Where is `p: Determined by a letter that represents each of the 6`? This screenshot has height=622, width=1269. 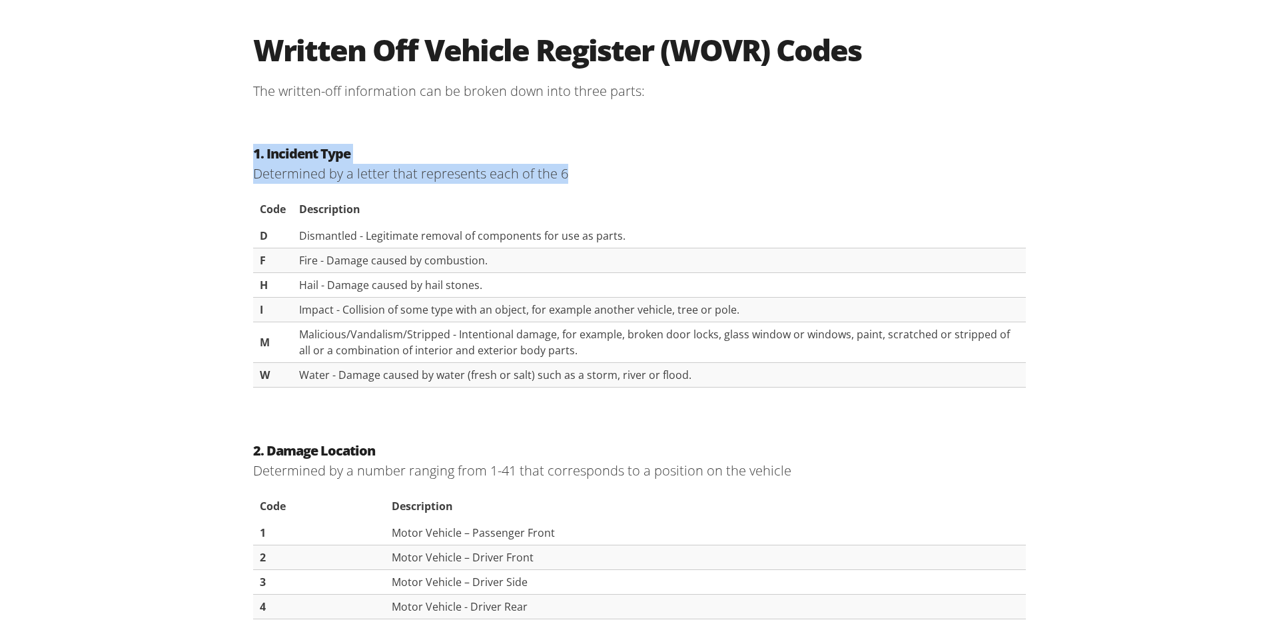 p: Determined by a letter that represents each of the 6 is located at coordinates (640, 171).